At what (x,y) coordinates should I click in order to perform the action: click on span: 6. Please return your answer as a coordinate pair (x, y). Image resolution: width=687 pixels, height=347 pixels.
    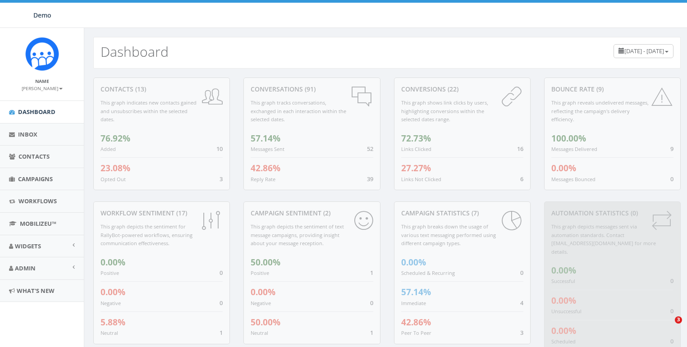
    Looking at the image, I should click on (522, 179).